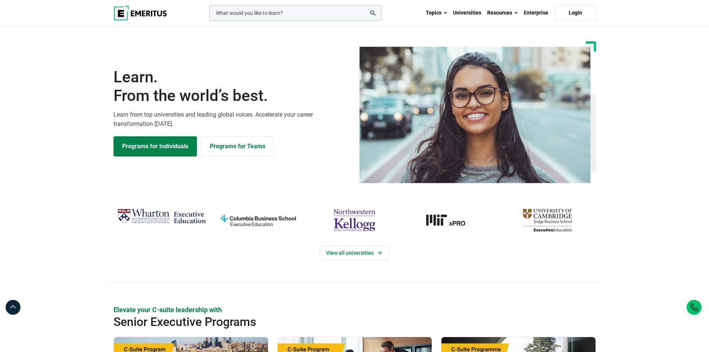 This screenshot has height=352, width=709. What do you see at coordinates (258, 220) in the screenshot?
I see `img: columbia-business-school` at bounding box center [258, 220].